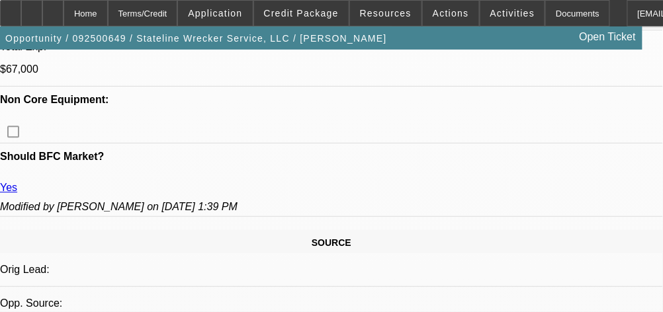  What do you see at coordinates (386, 13) in the screenshot?
I see `span: Resources` at bounding box center [386, 13].